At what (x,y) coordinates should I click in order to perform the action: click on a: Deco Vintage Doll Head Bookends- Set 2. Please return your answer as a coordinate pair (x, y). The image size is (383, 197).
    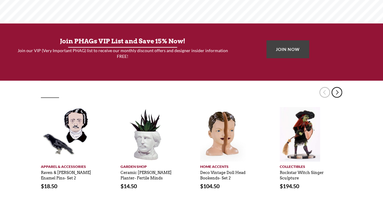
    Looking at the image, I should click on (223, 174).